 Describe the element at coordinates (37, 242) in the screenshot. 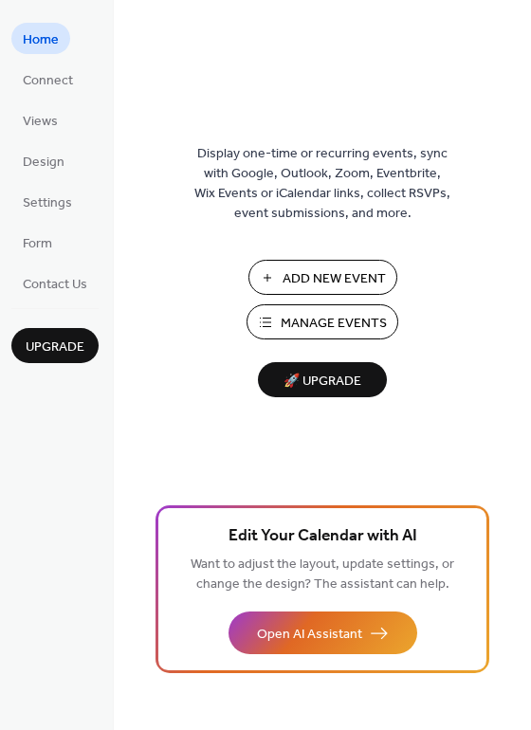

I see `a: Form` at that location.